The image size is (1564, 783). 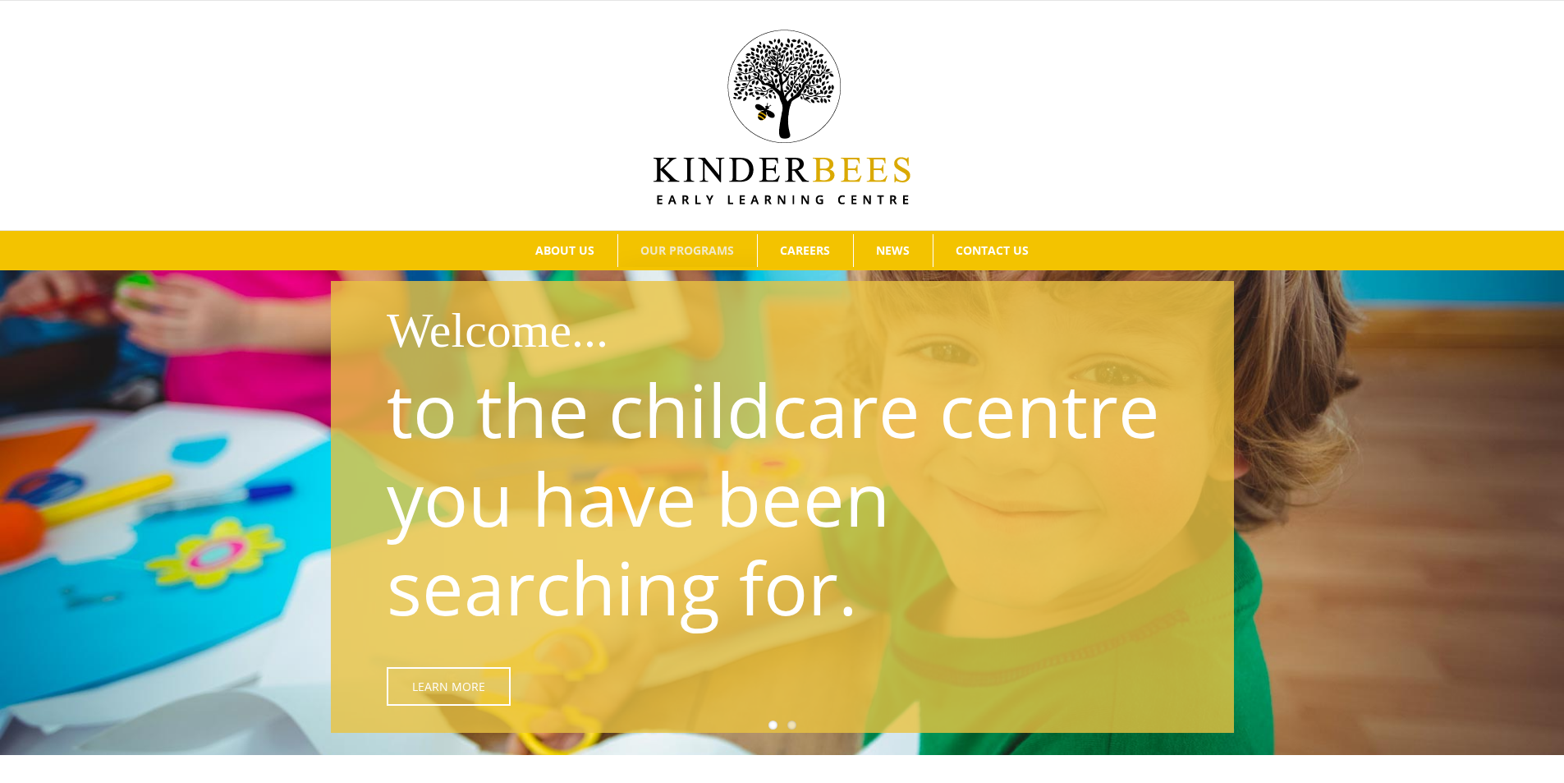 What do you see at coordinates (792, 724) in the screenshot?
I see `a: 2` at bounding box center [792, 724].